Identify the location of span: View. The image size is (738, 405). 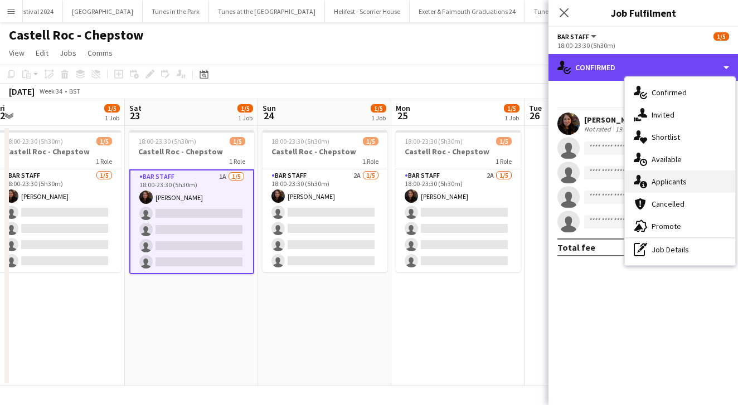
(17, 53).